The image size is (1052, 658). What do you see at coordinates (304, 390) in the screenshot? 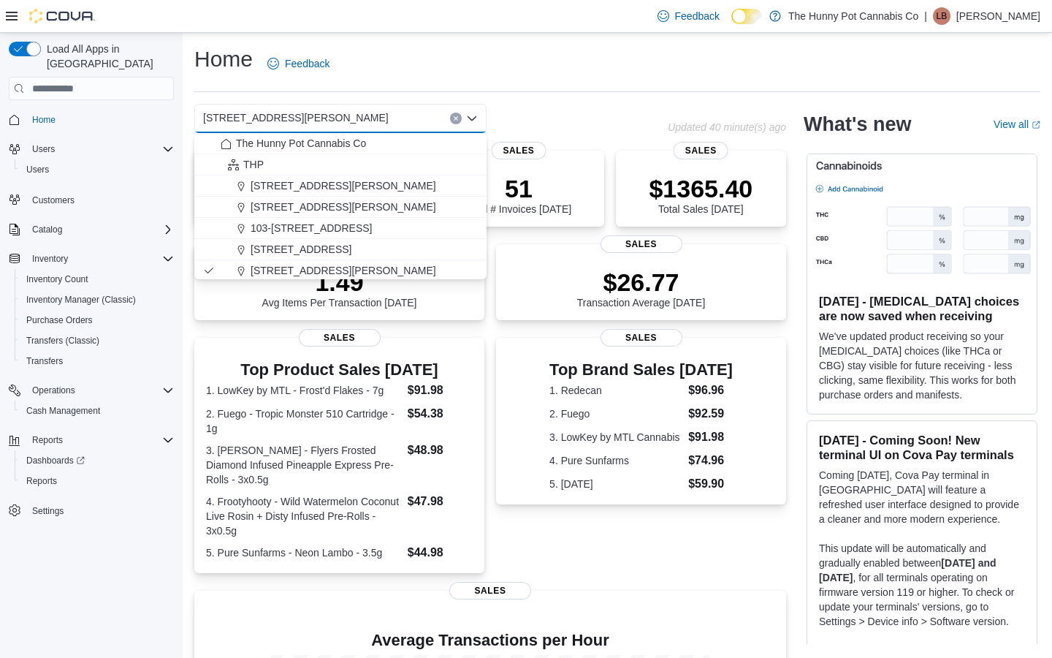
I see `dt: 1. LowKey by MTL - Frost'd Flakes - 7g` at bounding box center [304, 390].